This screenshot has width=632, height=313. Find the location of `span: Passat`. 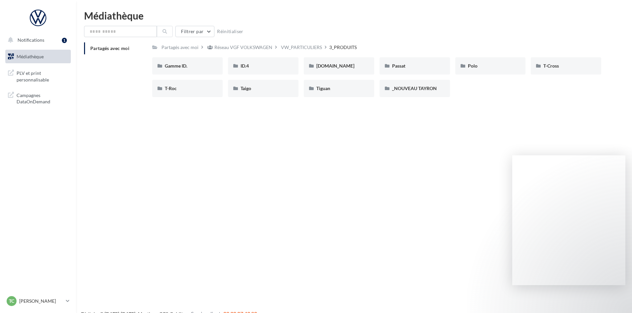

span: Passat is located at coordinates (399, 66).